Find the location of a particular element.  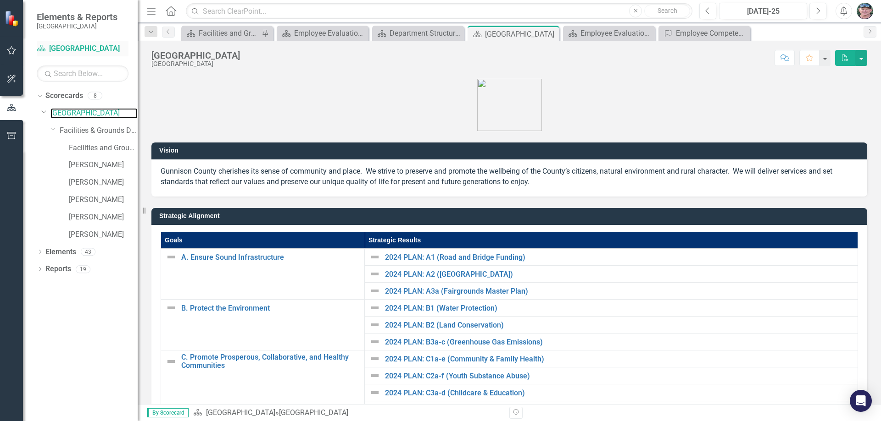

h3: Vision is located at coordinates (510, 150).